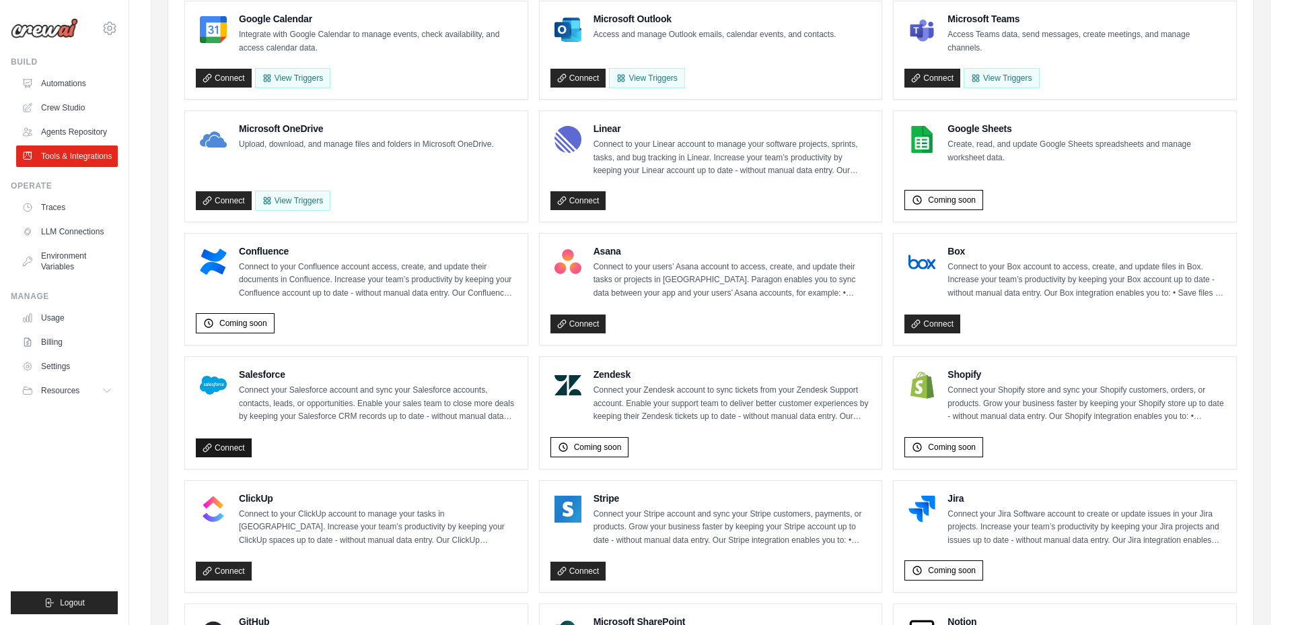 This screenshot has width=1292, height=625. I want to click on button: Logout, so click(64, 602).